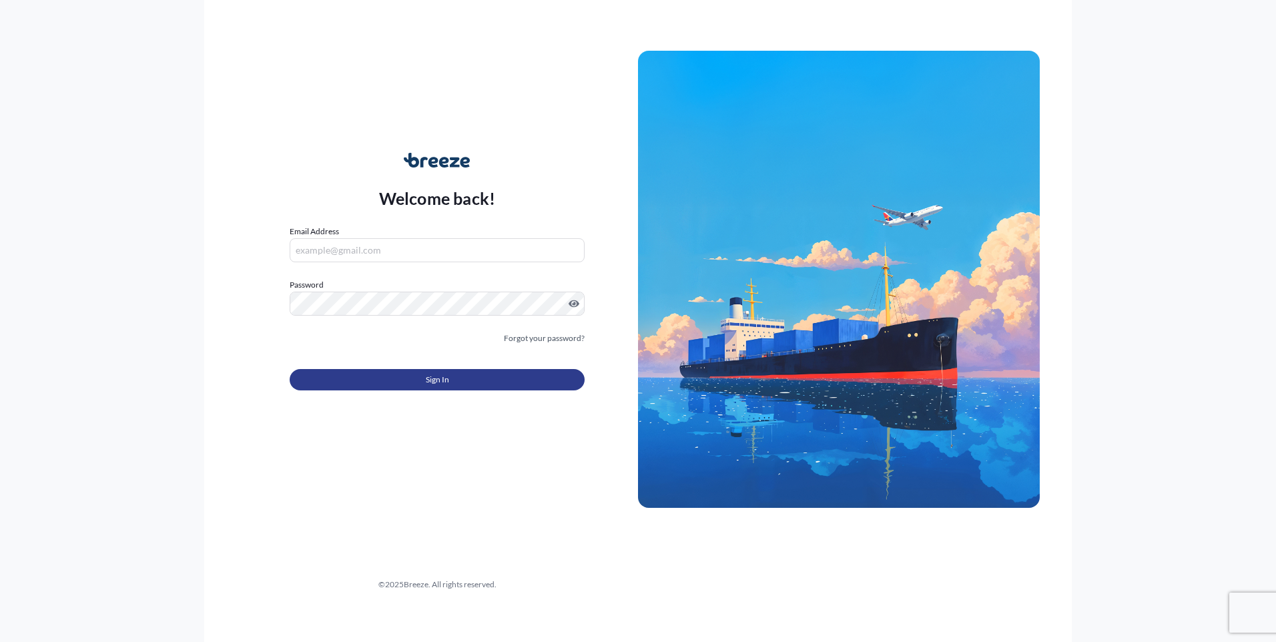 This screenshot has height=642, width=1276. Describe the element at coordinates (437, 250) in the screenshot. I see `input: example@gmail.com` at that location.